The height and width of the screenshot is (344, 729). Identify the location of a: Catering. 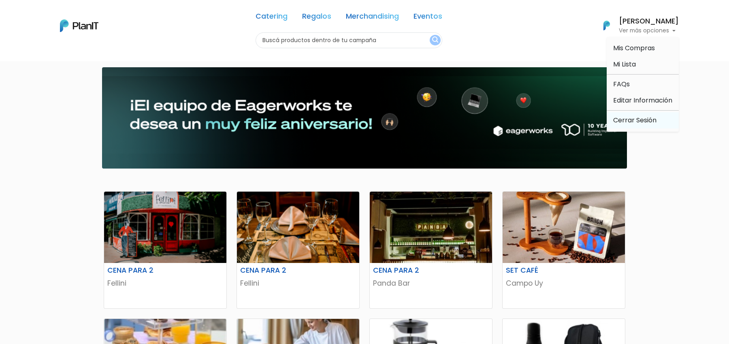
(271, 18).